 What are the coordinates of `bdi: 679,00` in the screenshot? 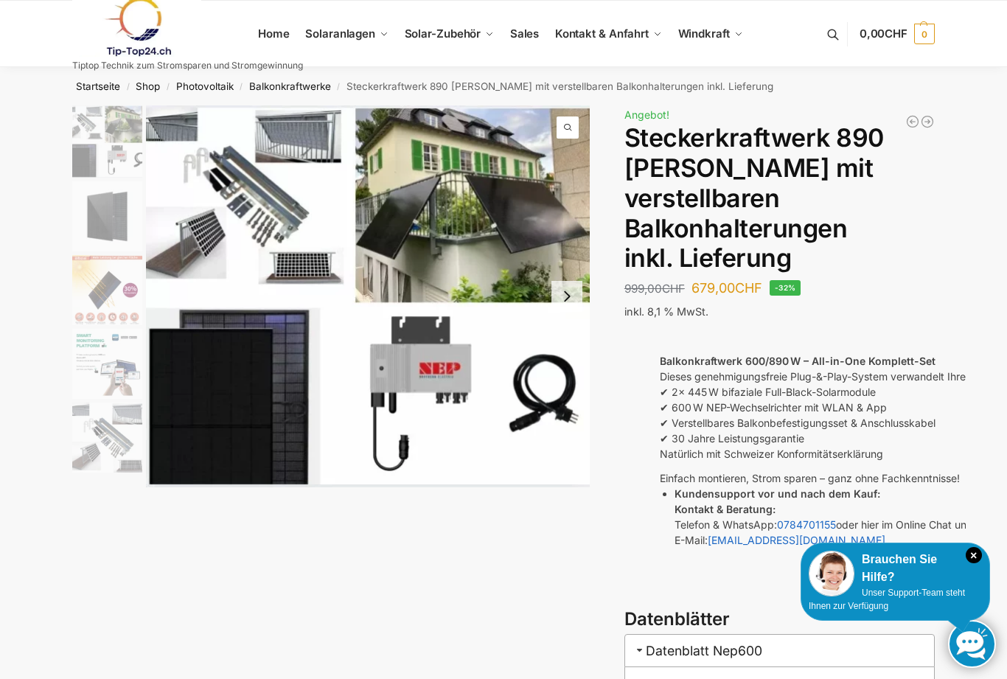 It's located at (727, 288).